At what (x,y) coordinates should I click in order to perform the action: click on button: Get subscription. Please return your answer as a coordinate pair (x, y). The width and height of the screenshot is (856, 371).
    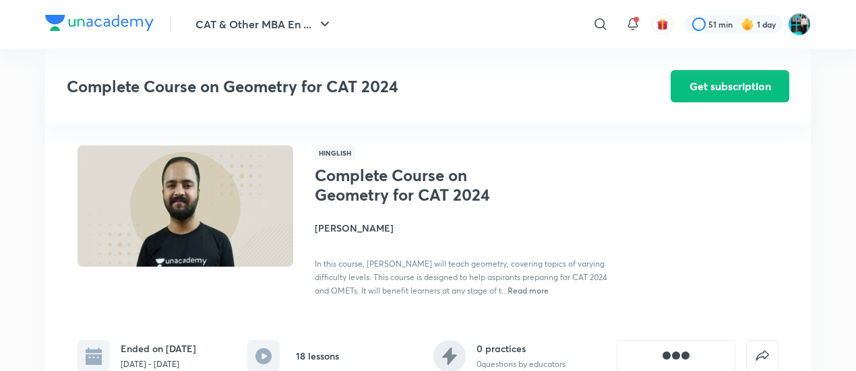
    Looking at the image, I should click on (730, 86).